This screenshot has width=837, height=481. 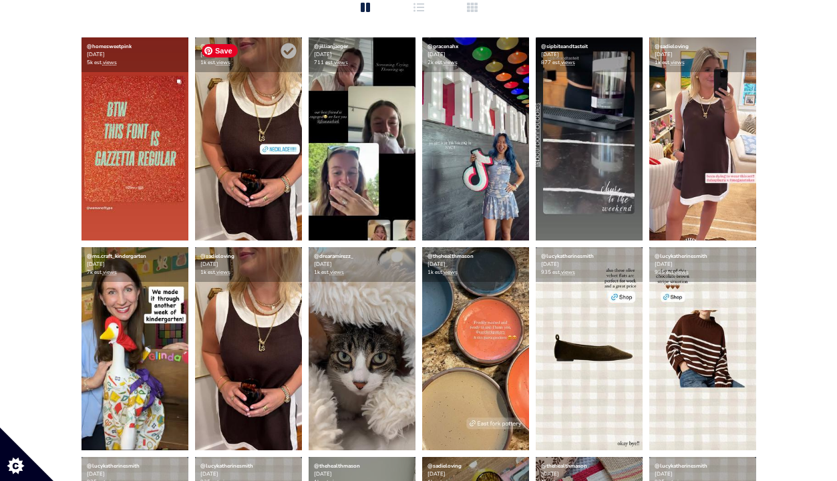 What do you see at coordinates (116, 256) in the screenshot?
I see `a: @ms.craft_kindergarten` at bounding box center [116, 256].